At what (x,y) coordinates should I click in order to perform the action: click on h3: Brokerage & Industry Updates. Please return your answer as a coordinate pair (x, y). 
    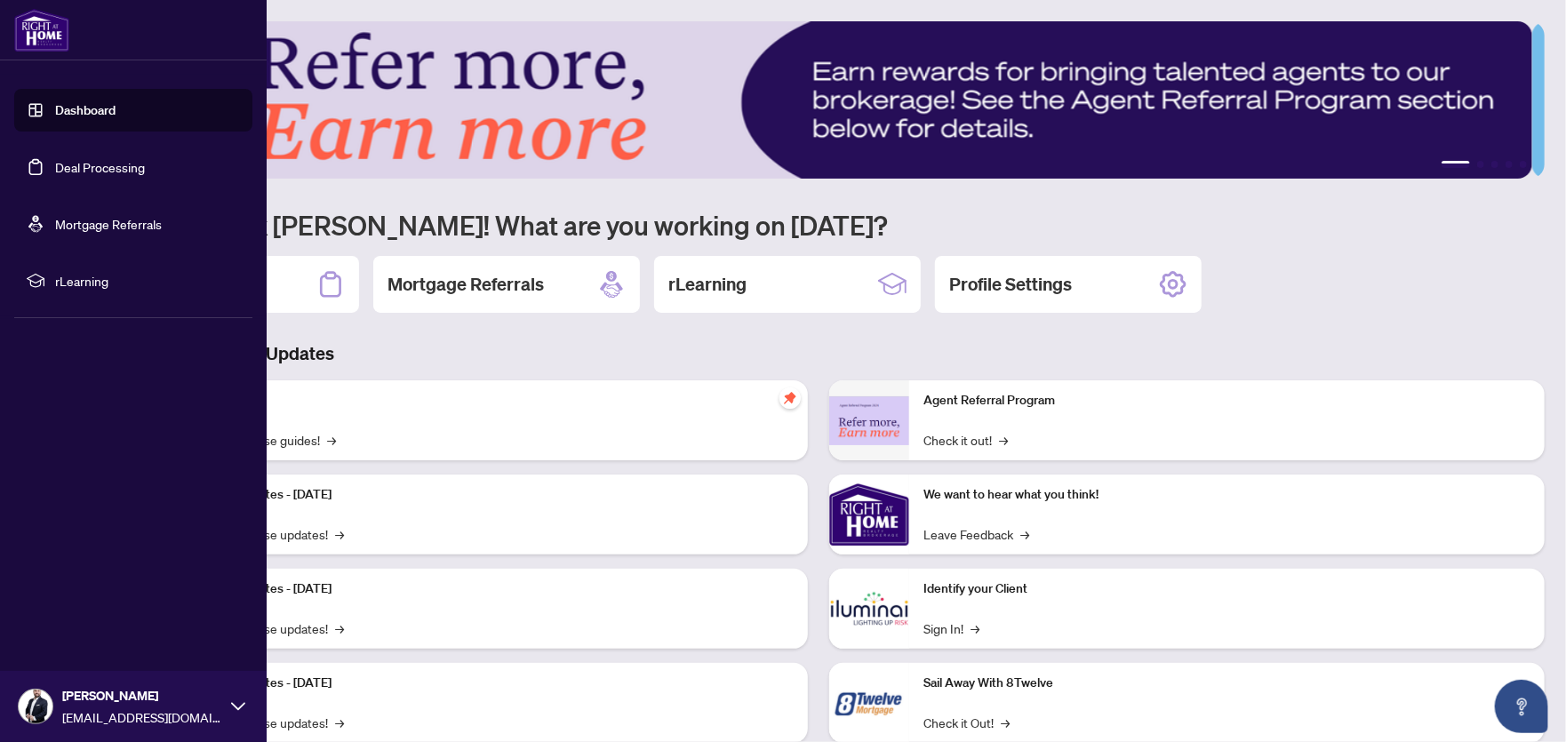
    Looking at the image, I should click on (819, 354).